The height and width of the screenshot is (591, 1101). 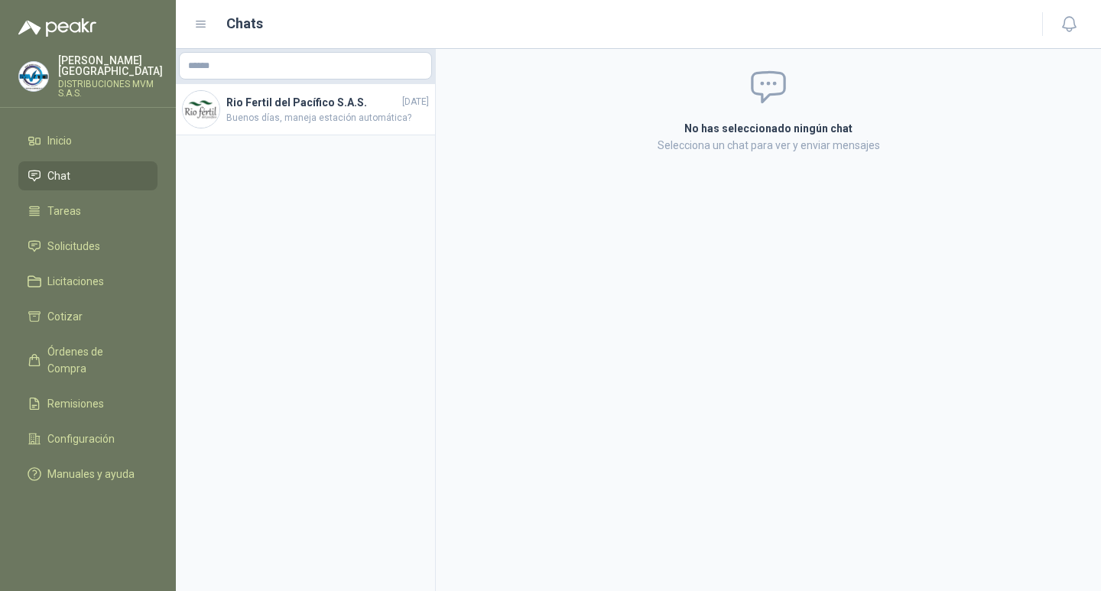 I want to click on span: Buenos días, maneja estación automática?, so click(x=327, y=118).